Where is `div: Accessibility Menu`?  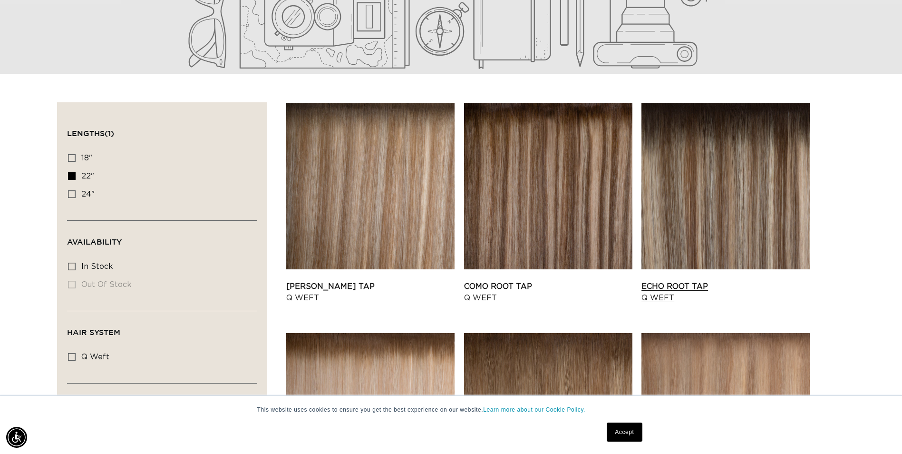
div: Accessibility Menu is located at coordinates (17, 437).